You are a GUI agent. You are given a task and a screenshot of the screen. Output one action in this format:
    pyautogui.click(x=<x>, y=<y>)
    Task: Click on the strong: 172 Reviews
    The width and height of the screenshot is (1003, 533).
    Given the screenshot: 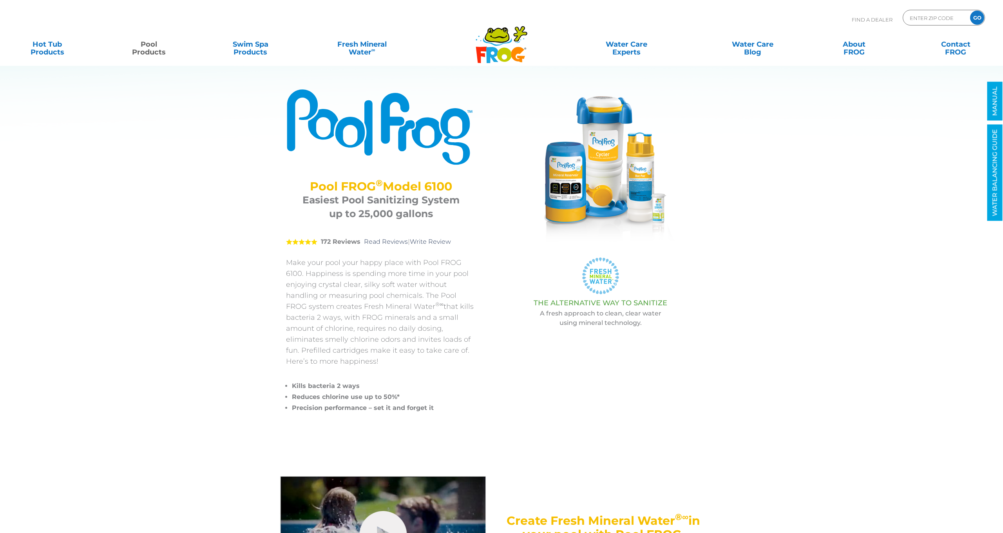 What is the action you would take?
    pyautogui.click(x=340, y=241)
    